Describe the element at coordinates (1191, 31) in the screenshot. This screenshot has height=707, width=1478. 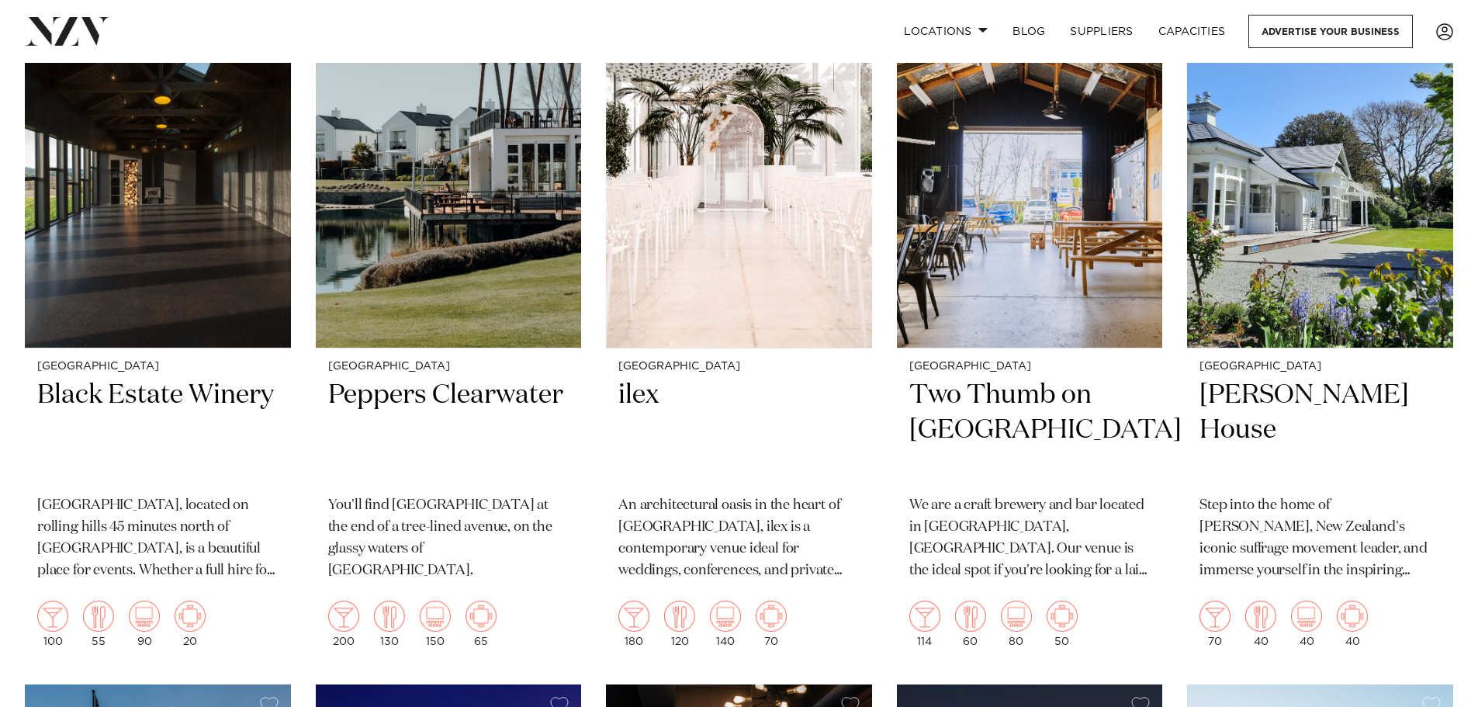
I see `a: Capacities` at that location.